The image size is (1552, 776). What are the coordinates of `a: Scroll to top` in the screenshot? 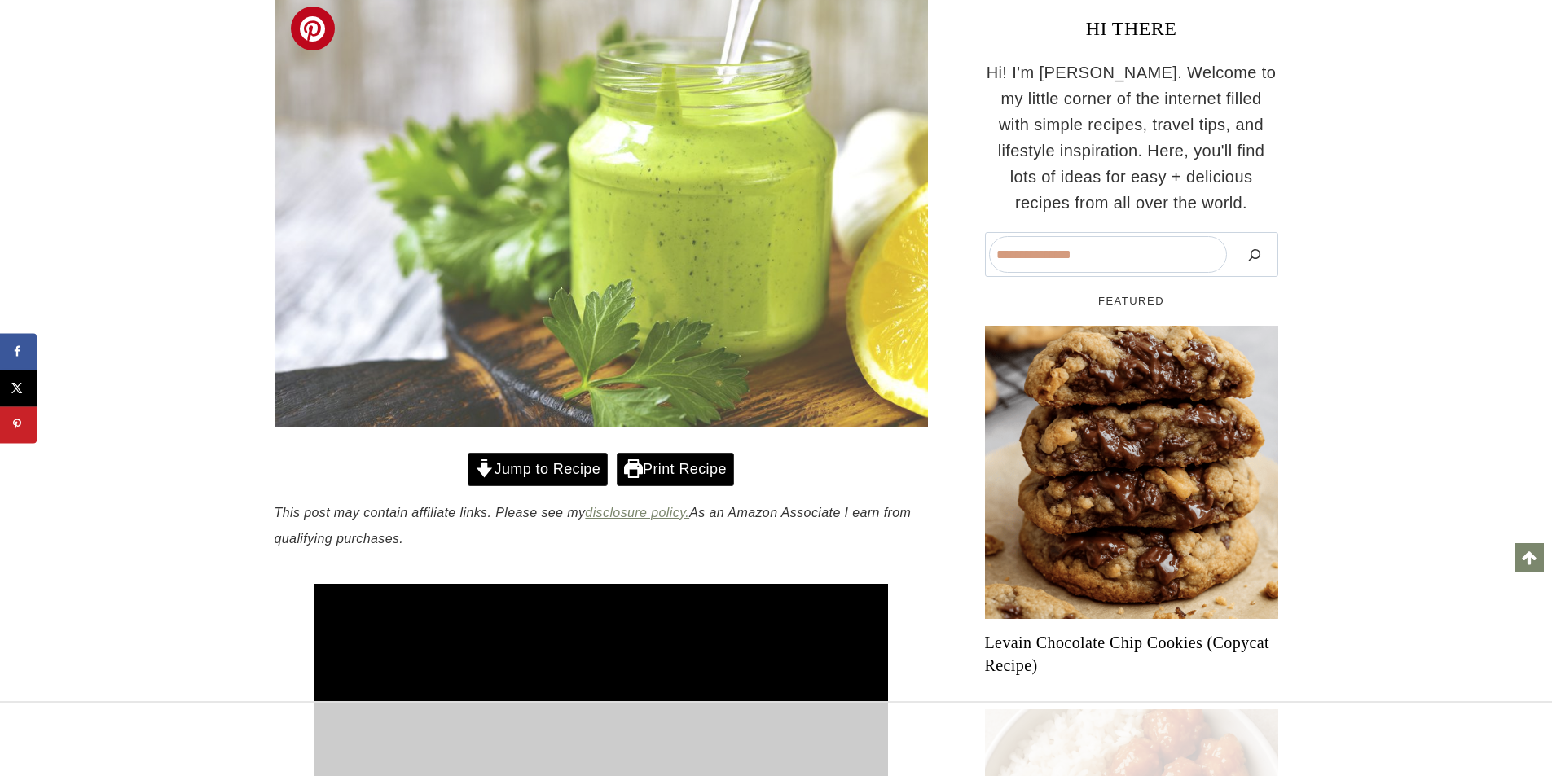 It's located at (1529, 558).